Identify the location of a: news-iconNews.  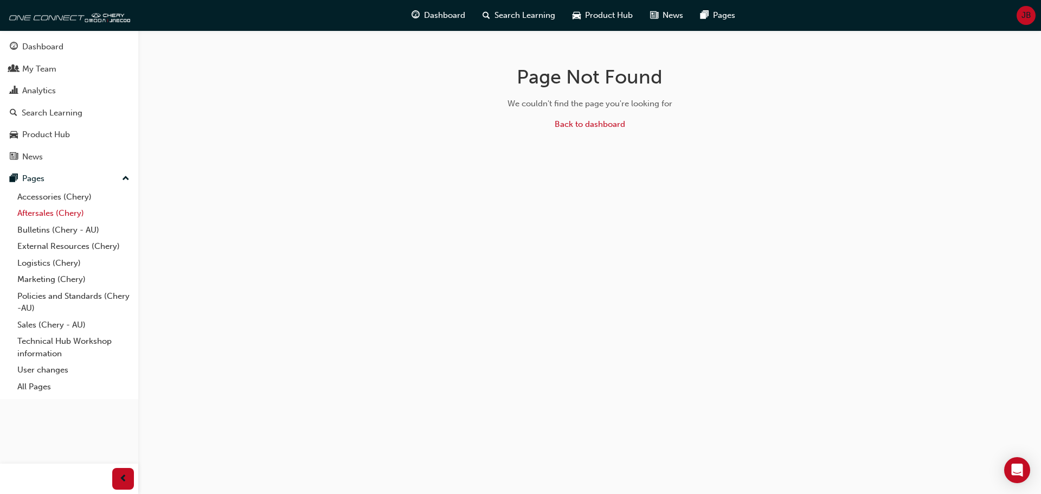
(666, 15).